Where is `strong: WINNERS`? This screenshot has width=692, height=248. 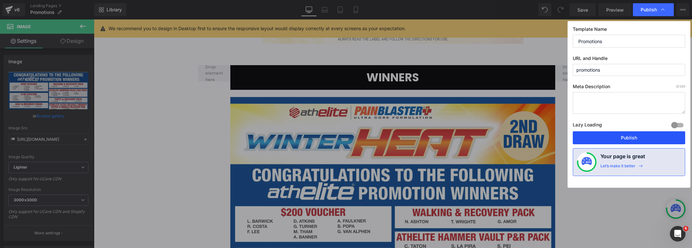 strong: WINNERS is located at coordinates (299, 58).